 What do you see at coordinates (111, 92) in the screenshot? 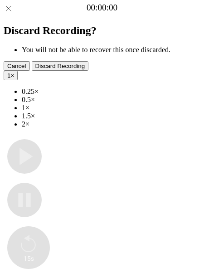
I see `li: 0.25×` at bounding box center [111, 92].